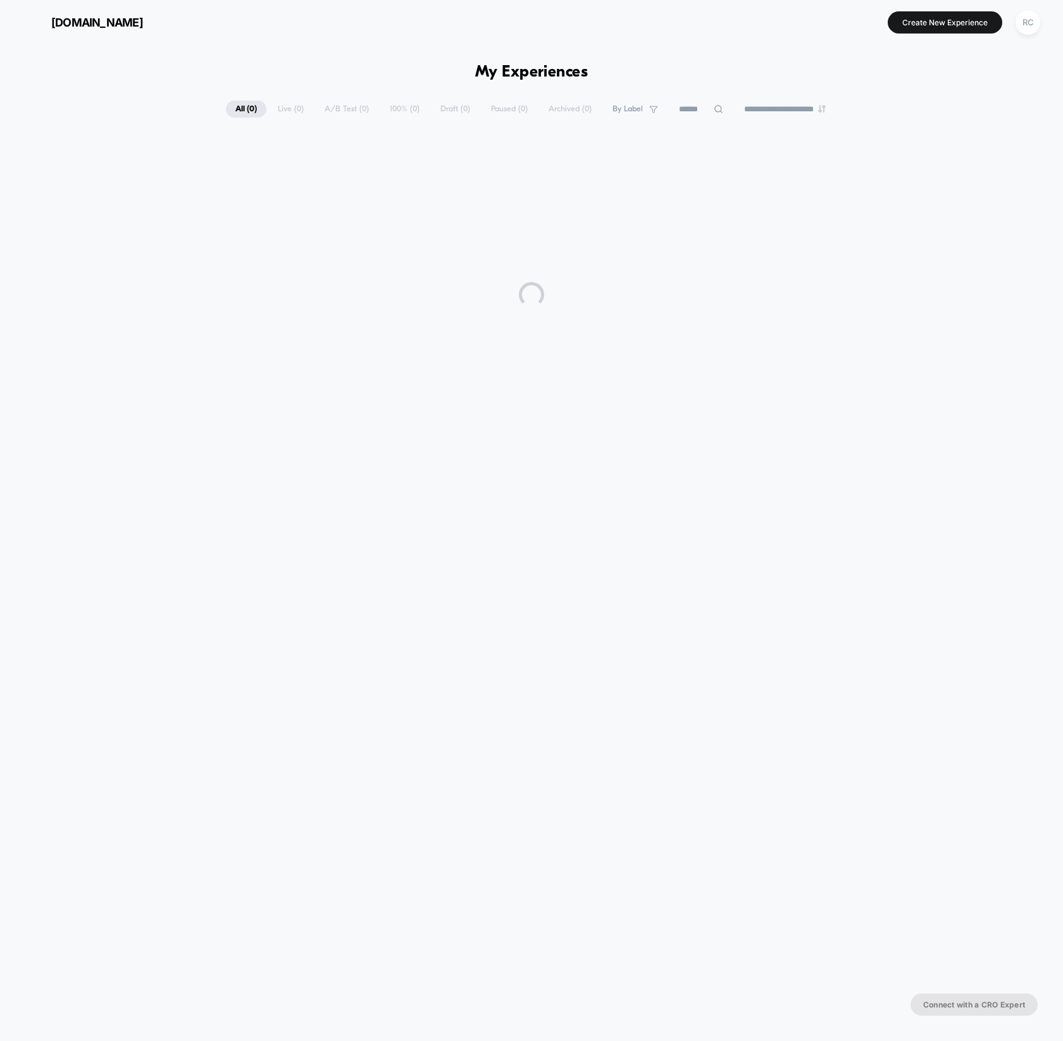 The height and width of the screenshot is (1041, 1063). Describe the element at coordinates (531, 72) in the screenshot. I see `h1: My Experiences` at that location.